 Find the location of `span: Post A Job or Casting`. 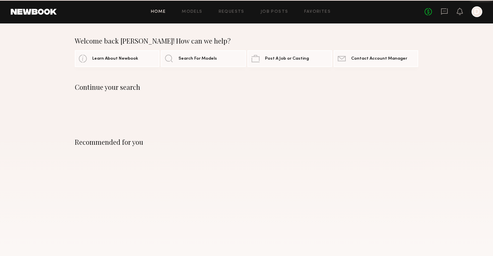

span: Post A Job or Casting is located at coordinates (287, 59).